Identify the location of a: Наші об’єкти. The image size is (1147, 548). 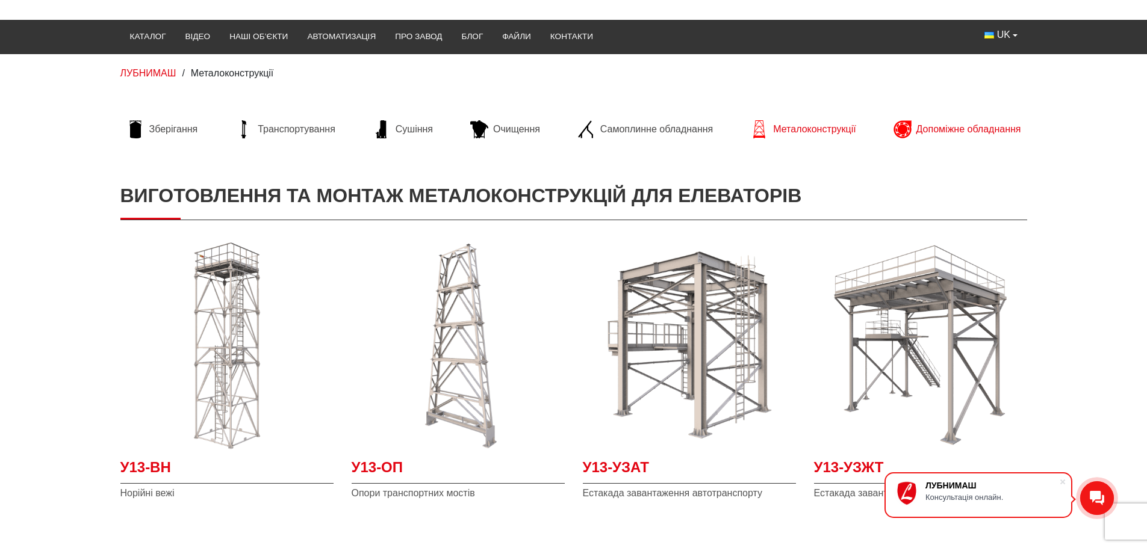
(258, 37).